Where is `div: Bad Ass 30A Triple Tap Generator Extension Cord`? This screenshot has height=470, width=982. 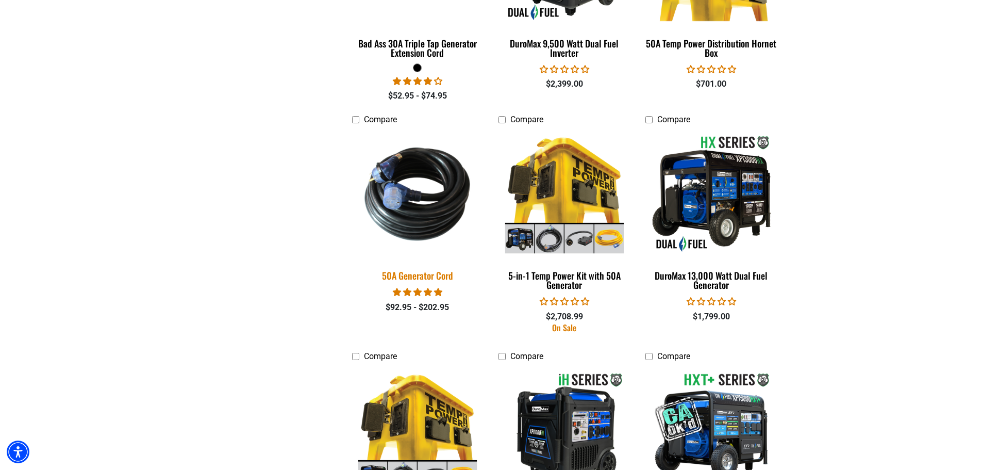
div: Bad Ass 30A Triple Tap Generator Extension Cord is located at coordinates (418, 48).